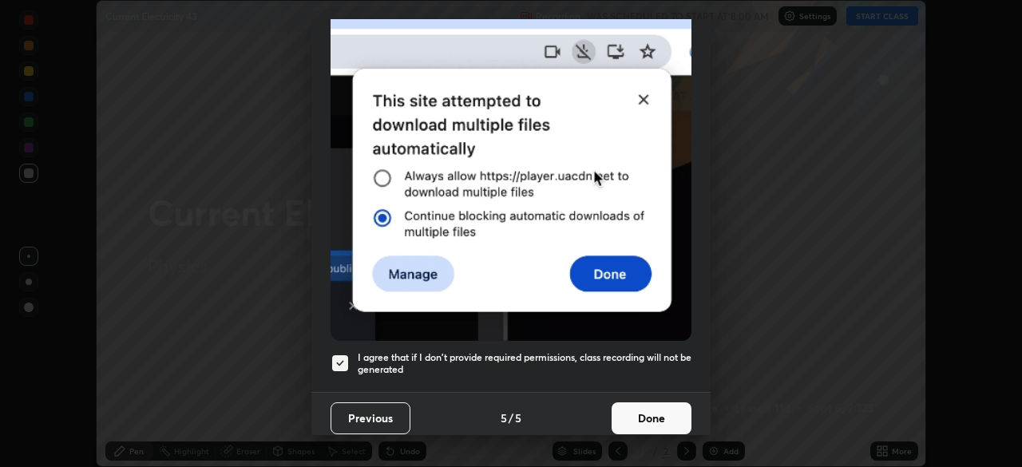 Image resolution: width=1022 pixels, height=467 pixels. I want to click on h5: I agree that if I don't provide required permissions, class recording will not be generated, so click(524, 363).